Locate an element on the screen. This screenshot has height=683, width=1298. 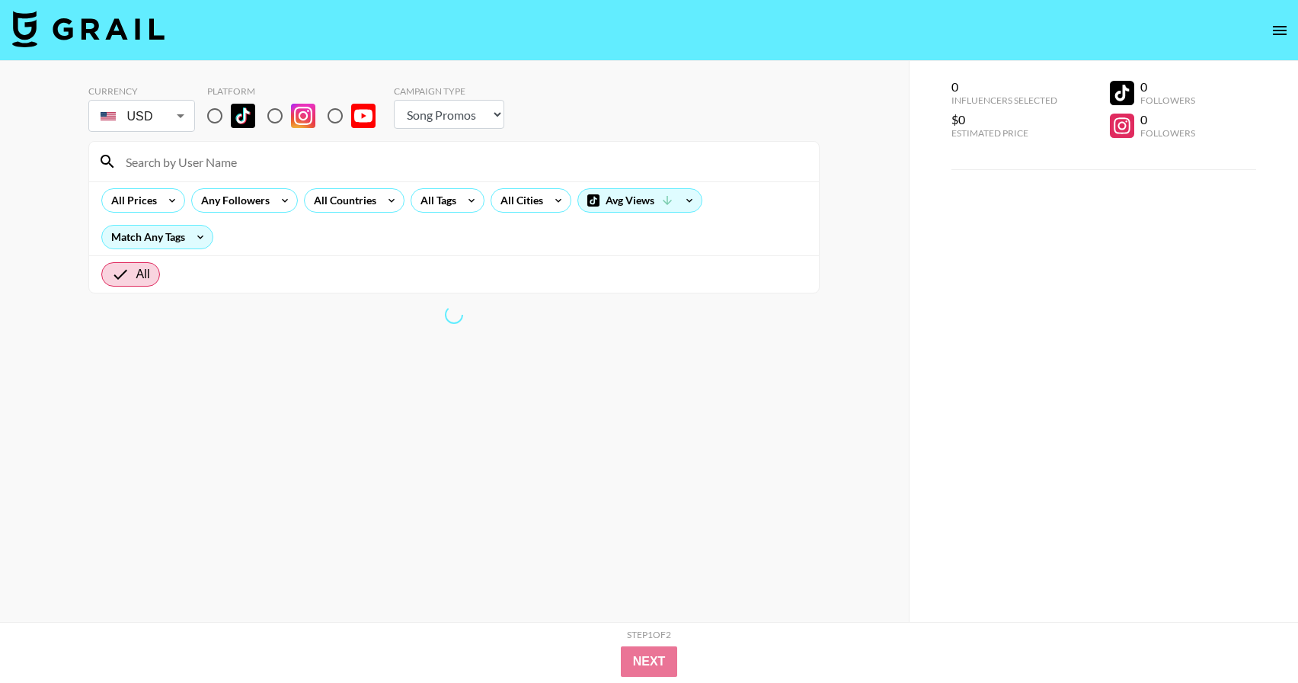
div: Platform is located at coordinates (297, 91).